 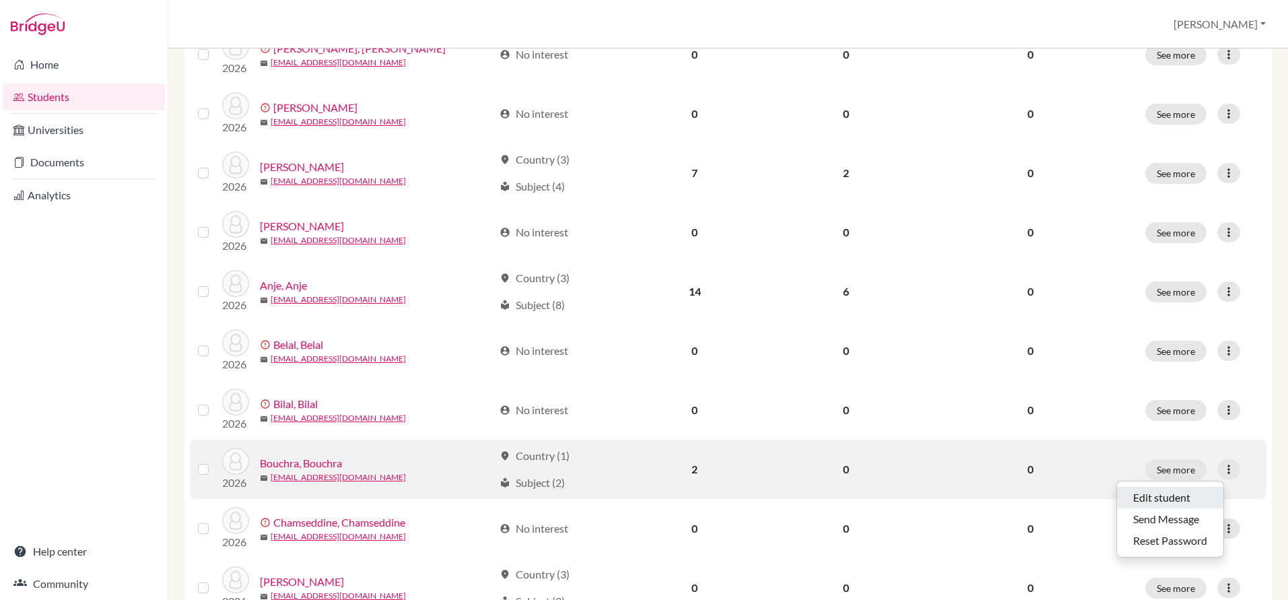 I want to click on img: Anas, Anas, so click(x=236, y=224).